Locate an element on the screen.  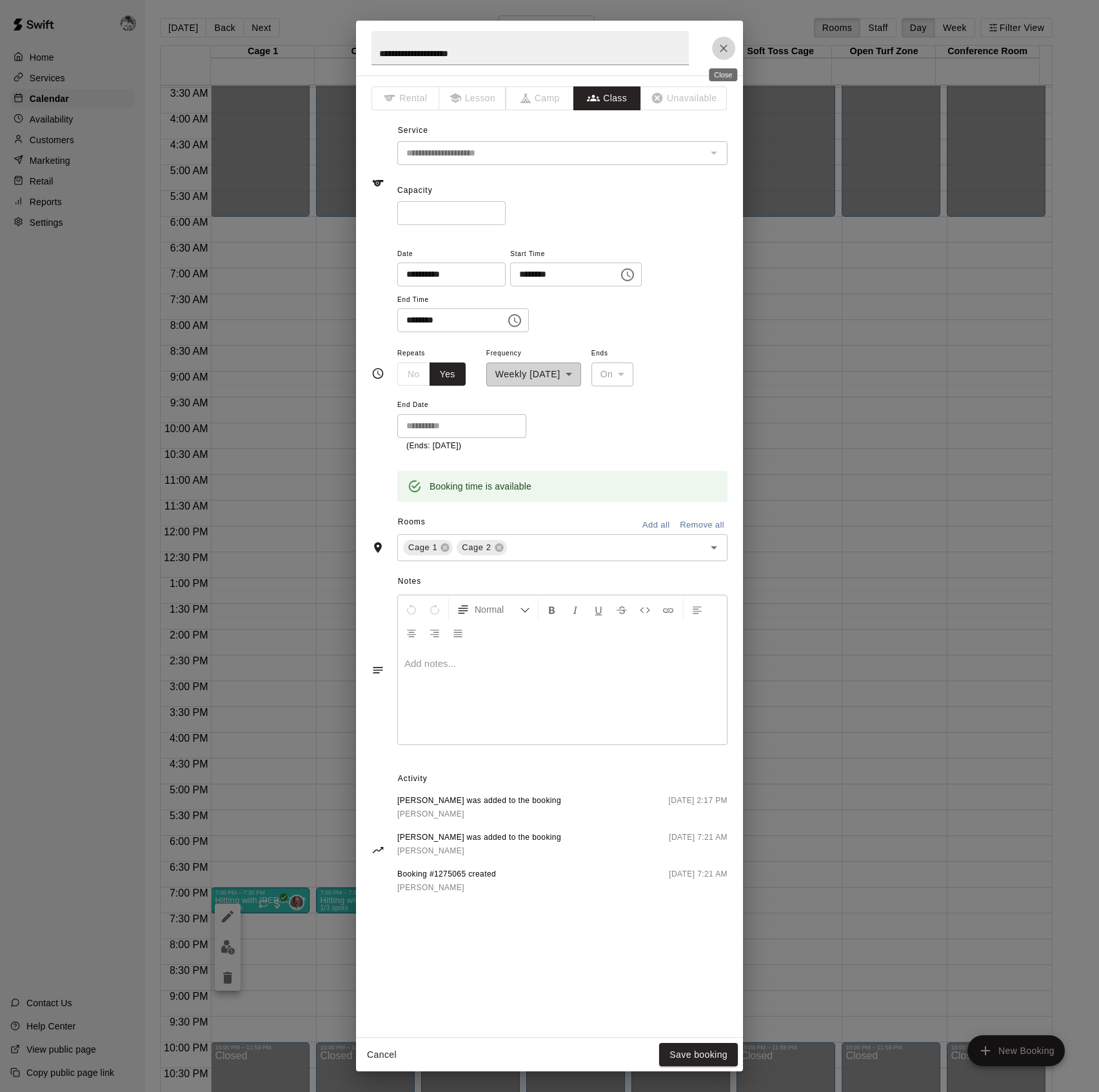
button: Insert Link is located at coordinates (668, 609).